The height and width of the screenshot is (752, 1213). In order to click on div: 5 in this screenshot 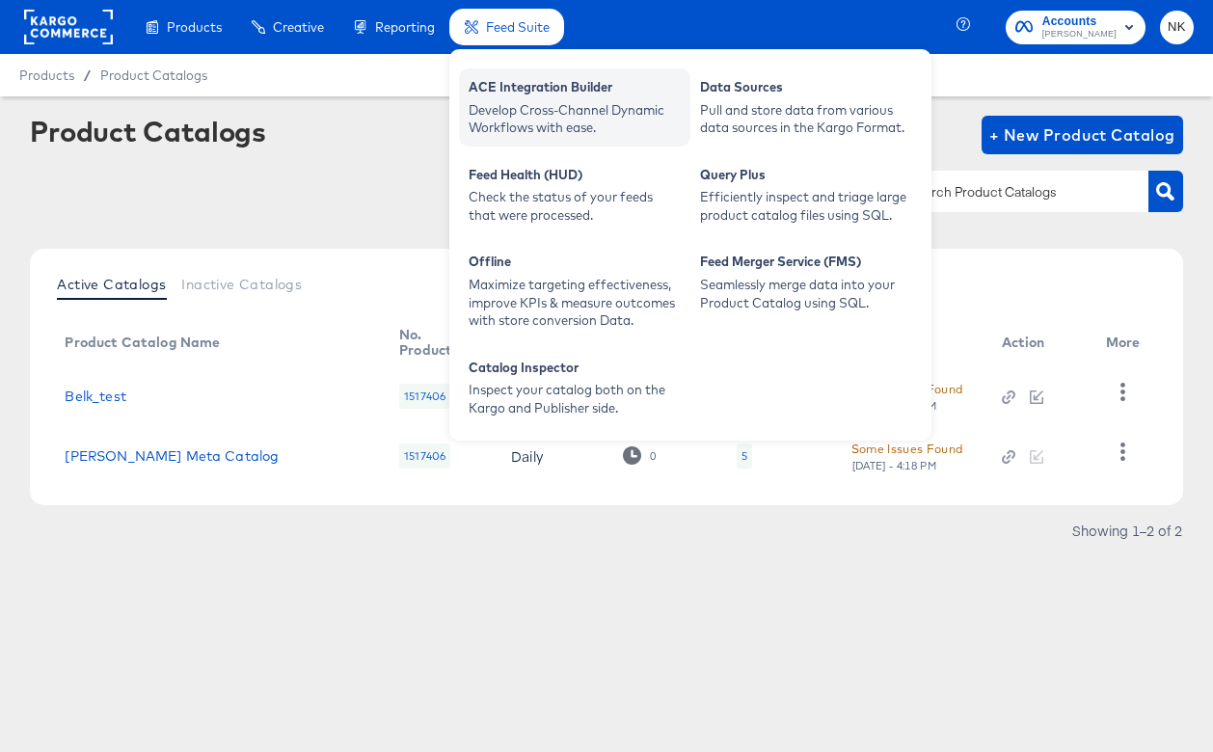, I will do `click(744, 456)`.